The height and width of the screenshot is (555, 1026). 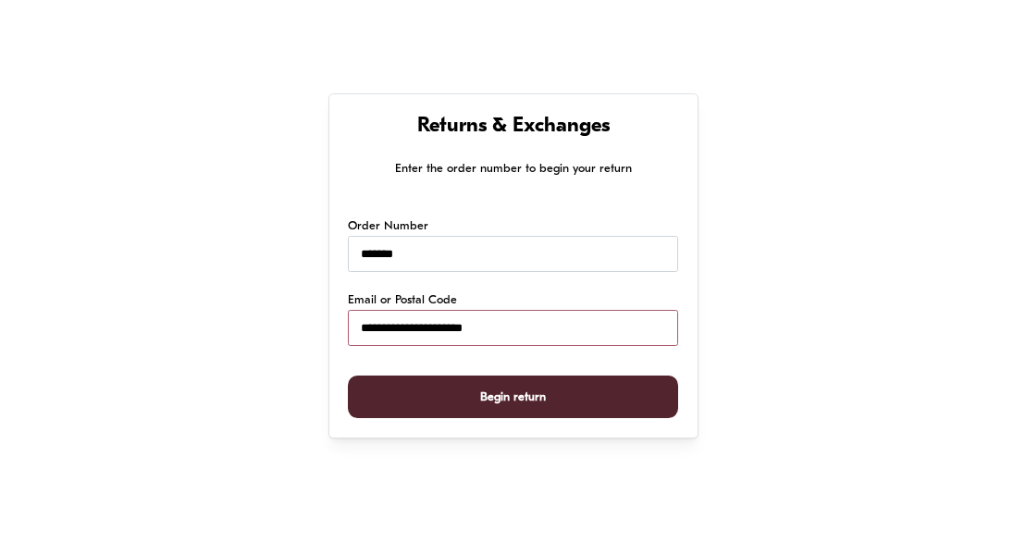 What do you see at coordinates (512, 397) in the screenshot?
I see `span: Begin return` at bounding box center [512, 397].